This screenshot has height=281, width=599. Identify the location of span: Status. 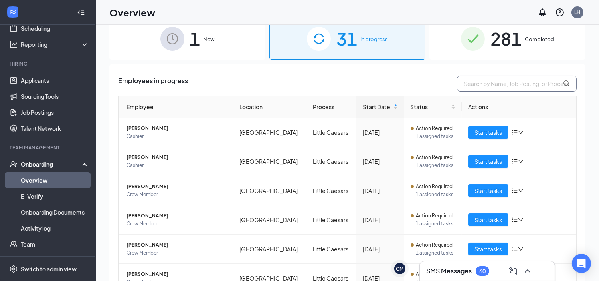
(430, 107).